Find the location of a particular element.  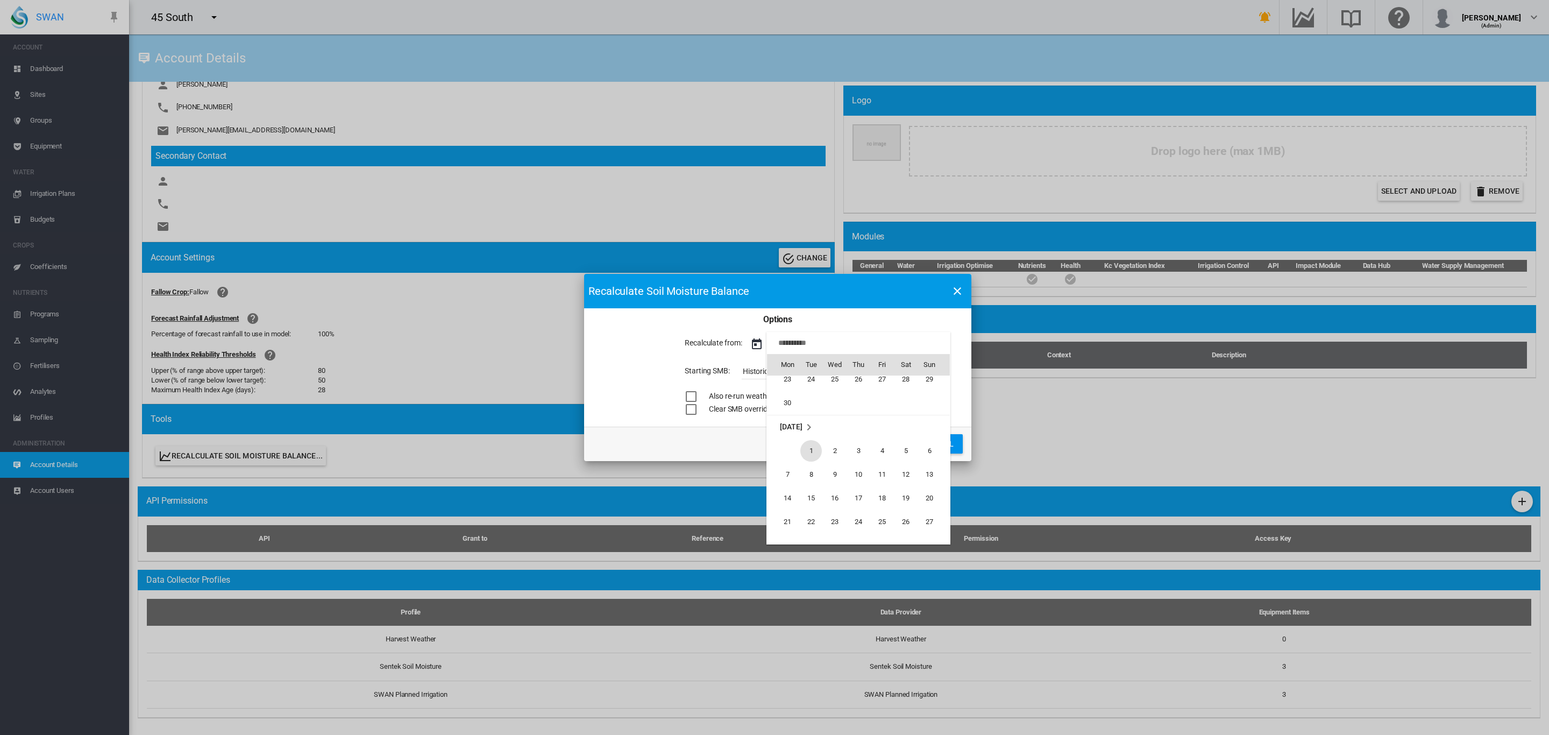

td: Tuesday July 22 2025 is located at coordinates (811, 522).